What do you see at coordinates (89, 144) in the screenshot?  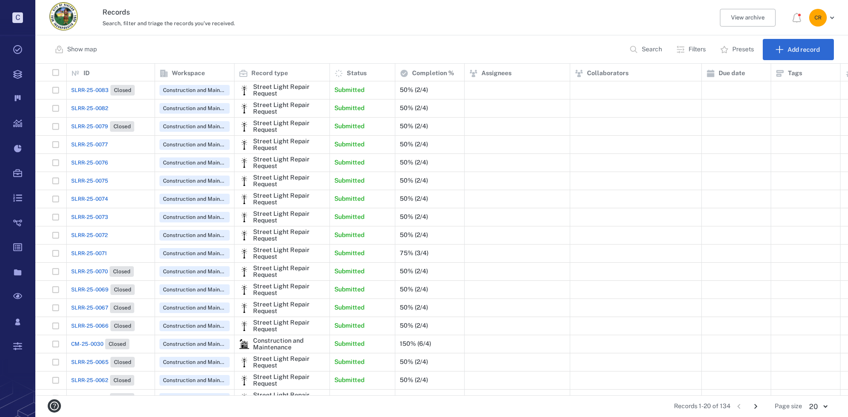 I see `a: SLRR-25-0077` at bounding box center [89, 144].